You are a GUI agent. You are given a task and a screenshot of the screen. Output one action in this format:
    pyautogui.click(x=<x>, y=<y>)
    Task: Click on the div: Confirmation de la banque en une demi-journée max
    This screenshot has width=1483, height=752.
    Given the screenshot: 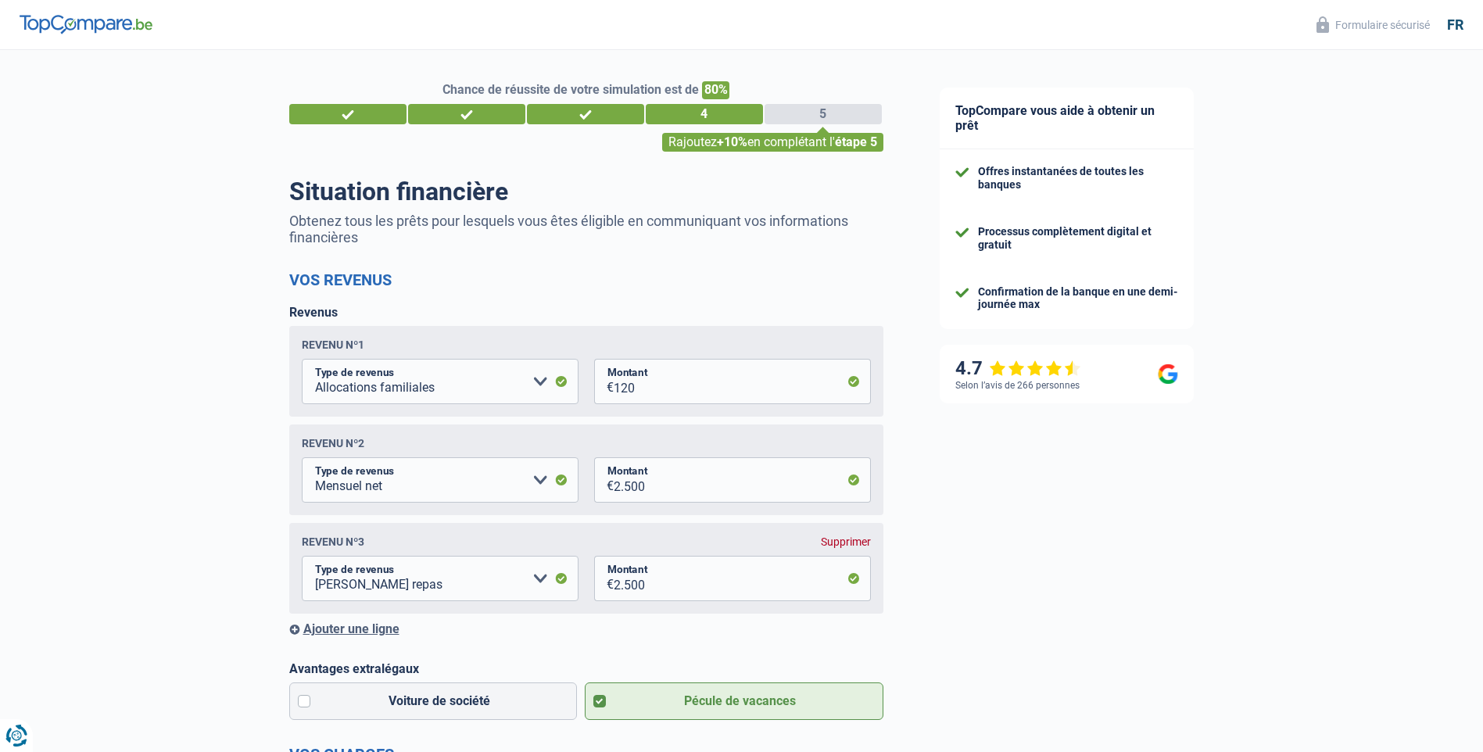 What is the action you would take?
    pyautogui.click(x=1078, y=299)
    